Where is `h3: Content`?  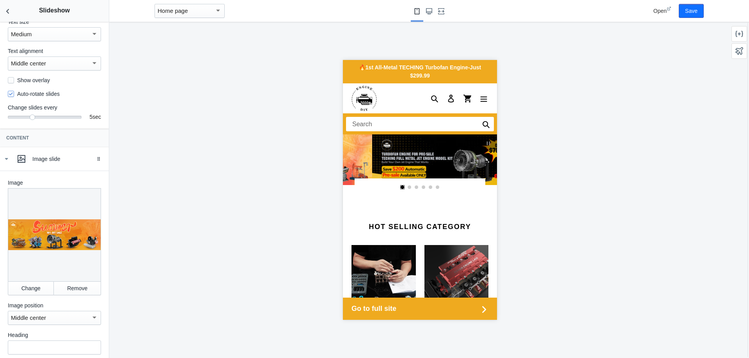
h3: Content is located at coordinates (54, 138).